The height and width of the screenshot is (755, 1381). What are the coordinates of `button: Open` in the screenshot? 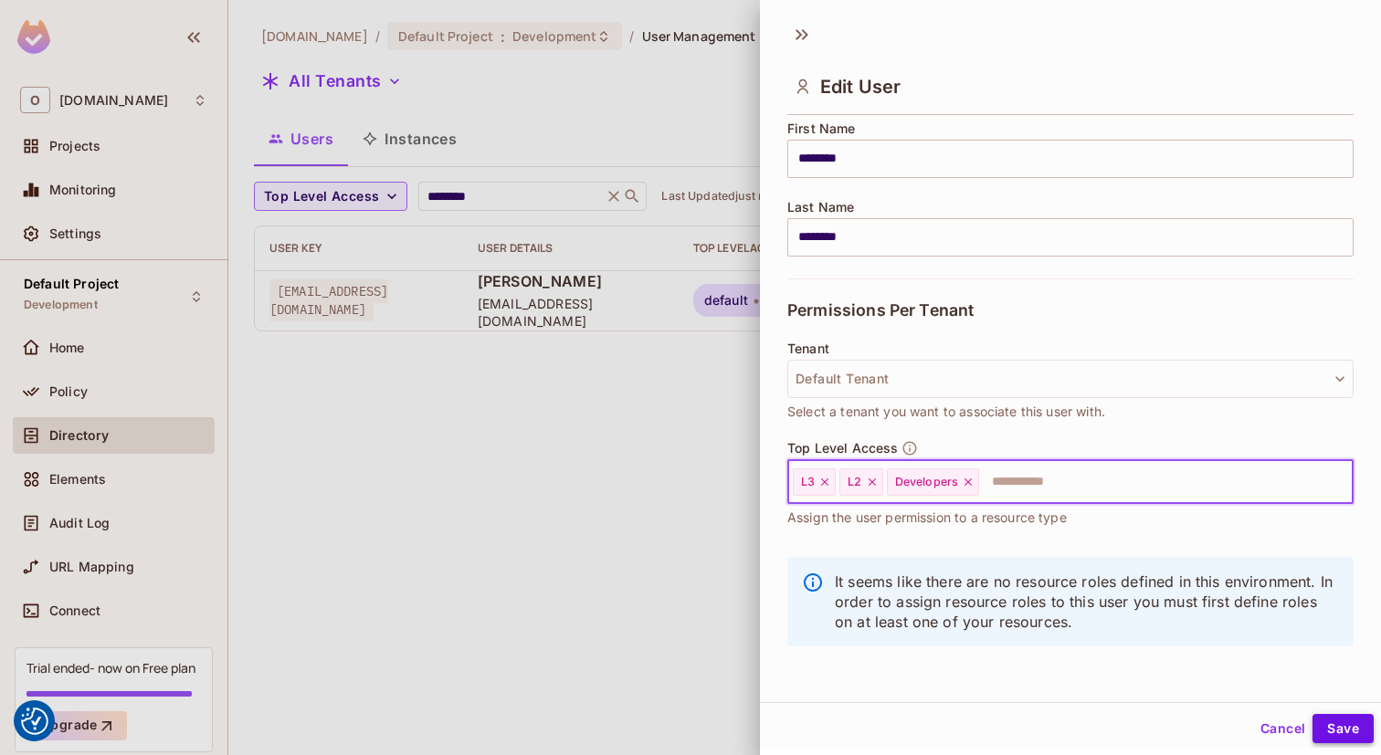 It's located at (1345, 481).